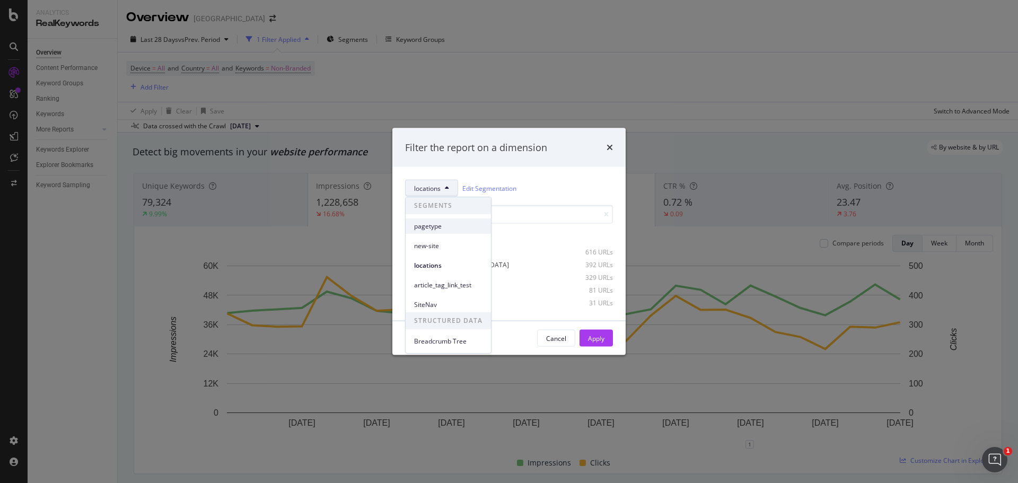  What do you see at coordinates (556, 338) in the screenshot?
I see `div: Cancel` at bounding box center [556, 338].